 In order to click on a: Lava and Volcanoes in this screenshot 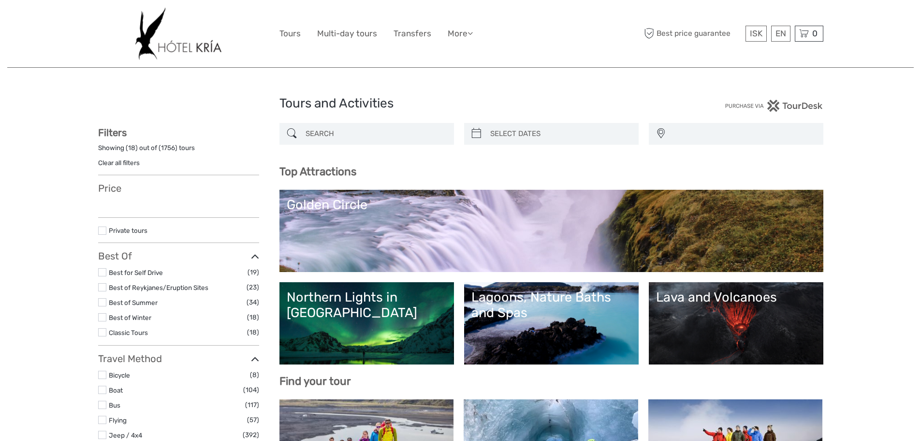, I will do `click(736, 323)`.